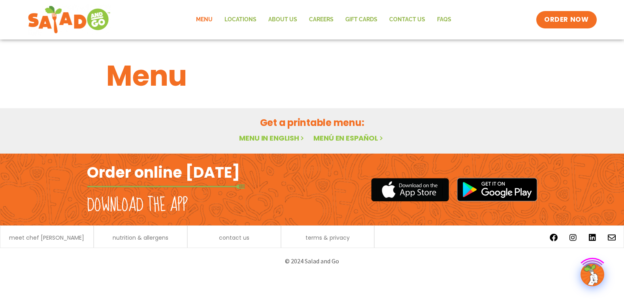 The image size is (624, 306). What do you see at coordinates (166, 187) in the screenshot?
I see `img: fork` at bounding box center [166, 187].